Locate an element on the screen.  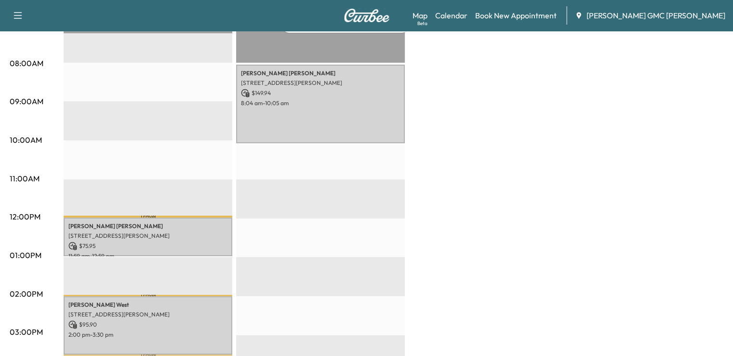
p: 2:00 pm - 3:30 pm is located at coordinates (148, 334).